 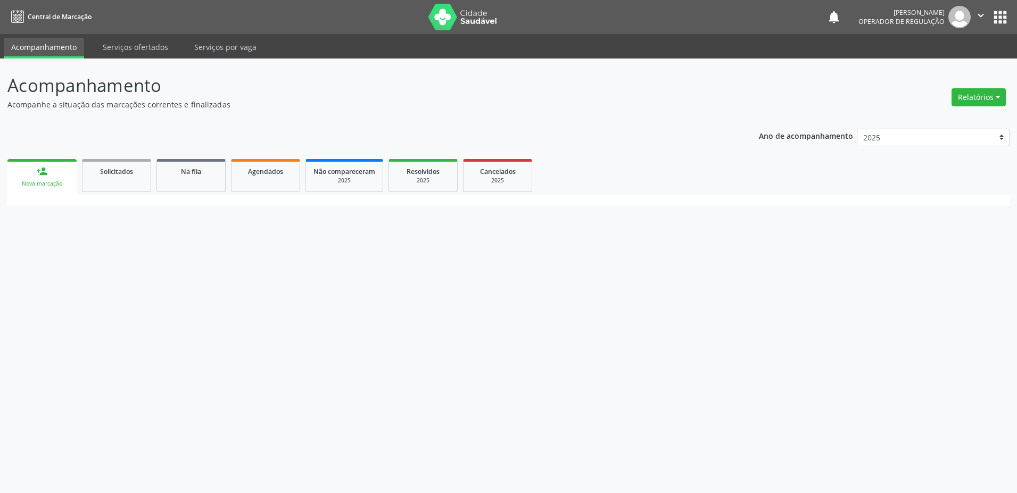 What do you see at coordinates (902, 21) in the screenshot?
I see `span: Operador de regulação` at bounding box center [902, 21].